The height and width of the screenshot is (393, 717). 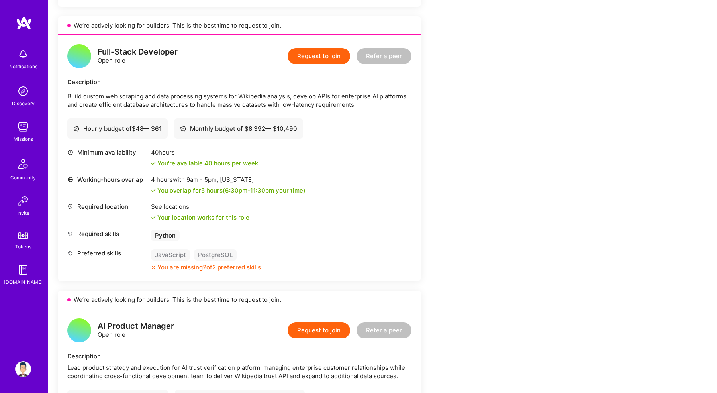 I want to click on div: Your location works for this role, so click(x=200, y=217).